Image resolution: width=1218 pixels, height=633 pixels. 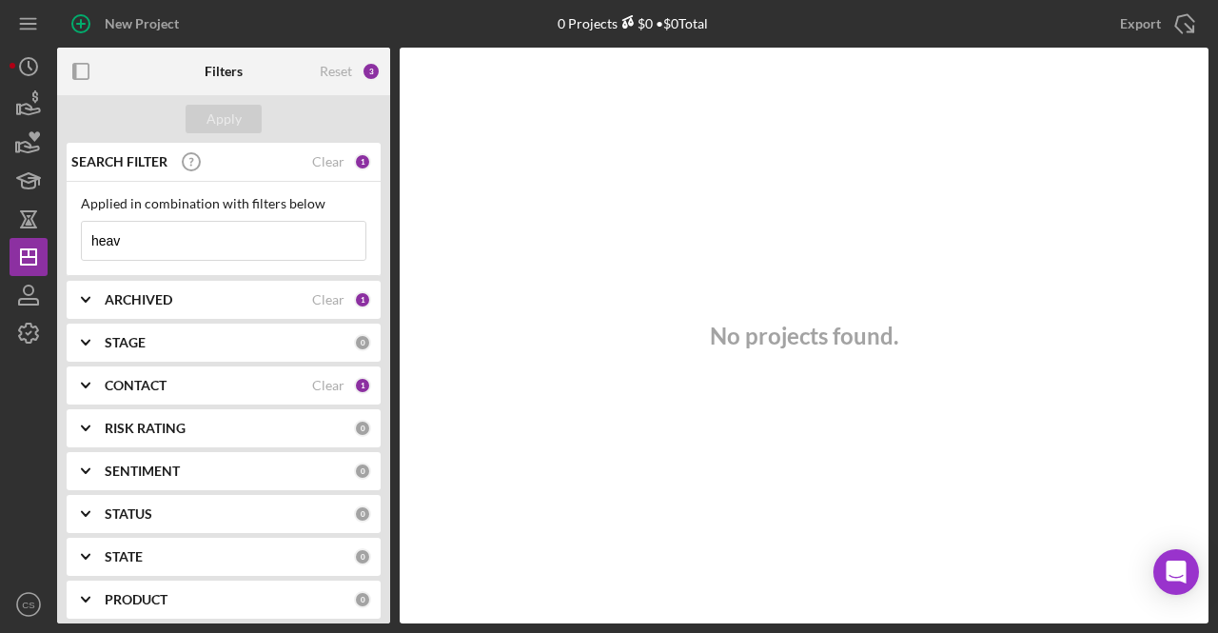 I want to click on b: RISK RATING, so click(x=145, y=428).